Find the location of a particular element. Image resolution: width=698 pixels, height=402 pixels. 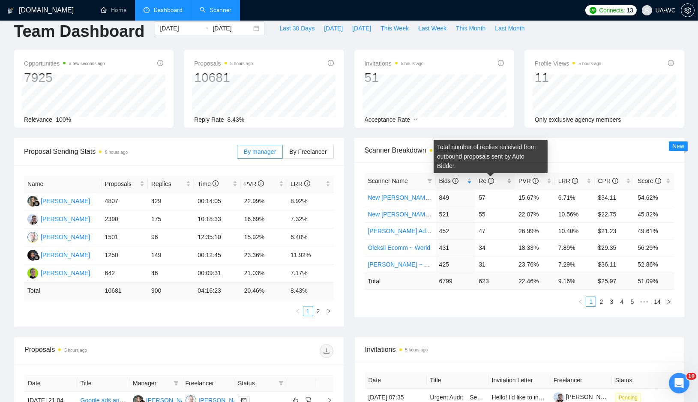

th: Date is located at coordinates (396, 380).